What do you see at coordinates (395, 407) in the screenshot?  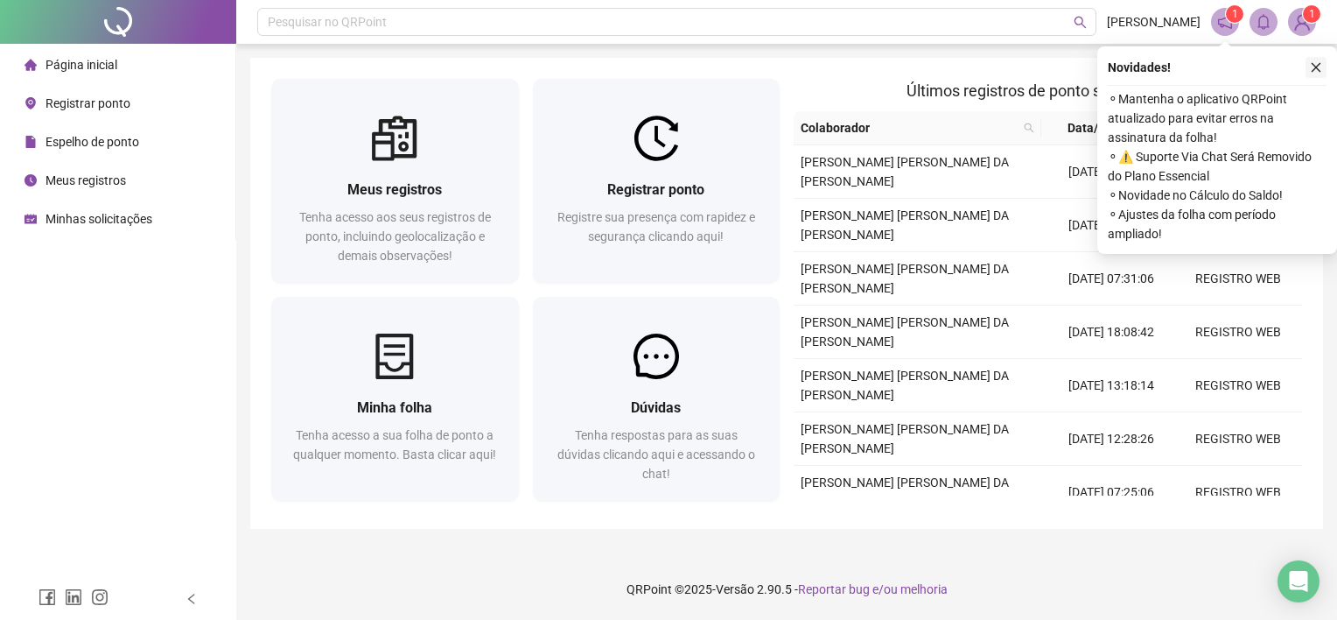 I see `span: Minha folha` at bounding box center [395, 407].